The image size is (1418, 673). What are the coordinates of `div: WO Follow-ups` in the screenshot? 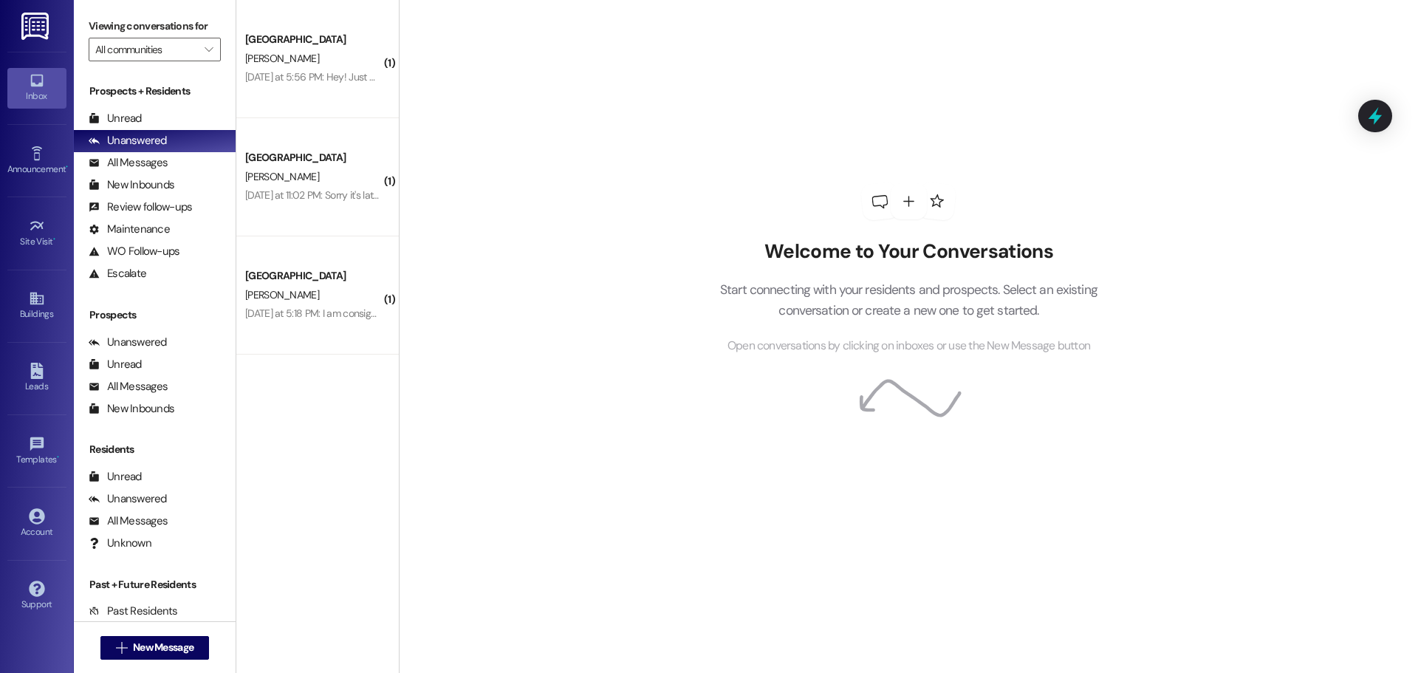 It's located at (134, 251).